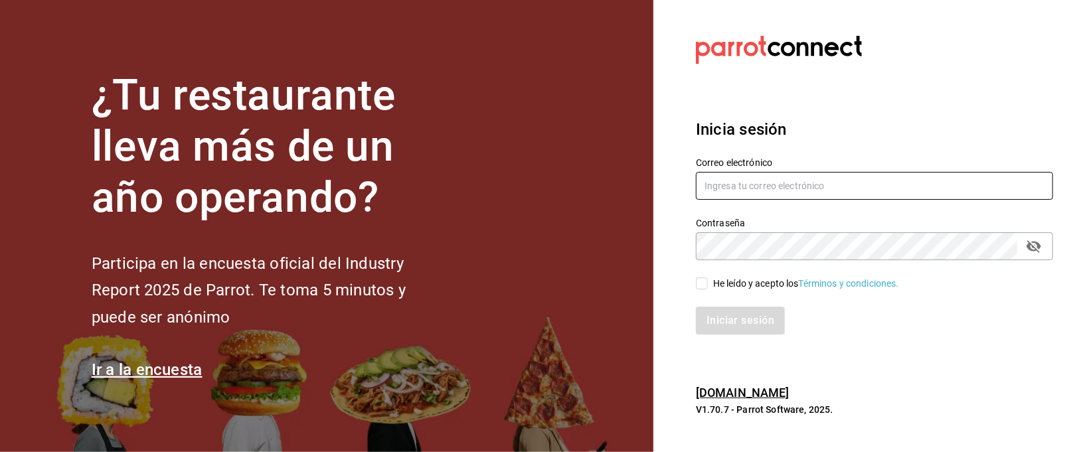 This screenshot has height=452, width=1089. I want to click on p: V1.70.7 - Parrot Software, 2025., so click(875, 410).